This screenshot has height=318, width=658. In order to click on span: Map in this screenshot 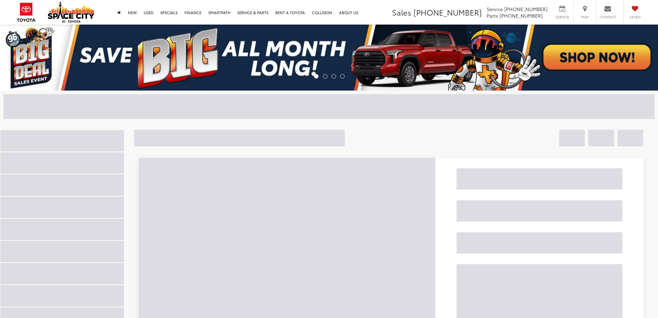, I will do `click(585, 17)`.